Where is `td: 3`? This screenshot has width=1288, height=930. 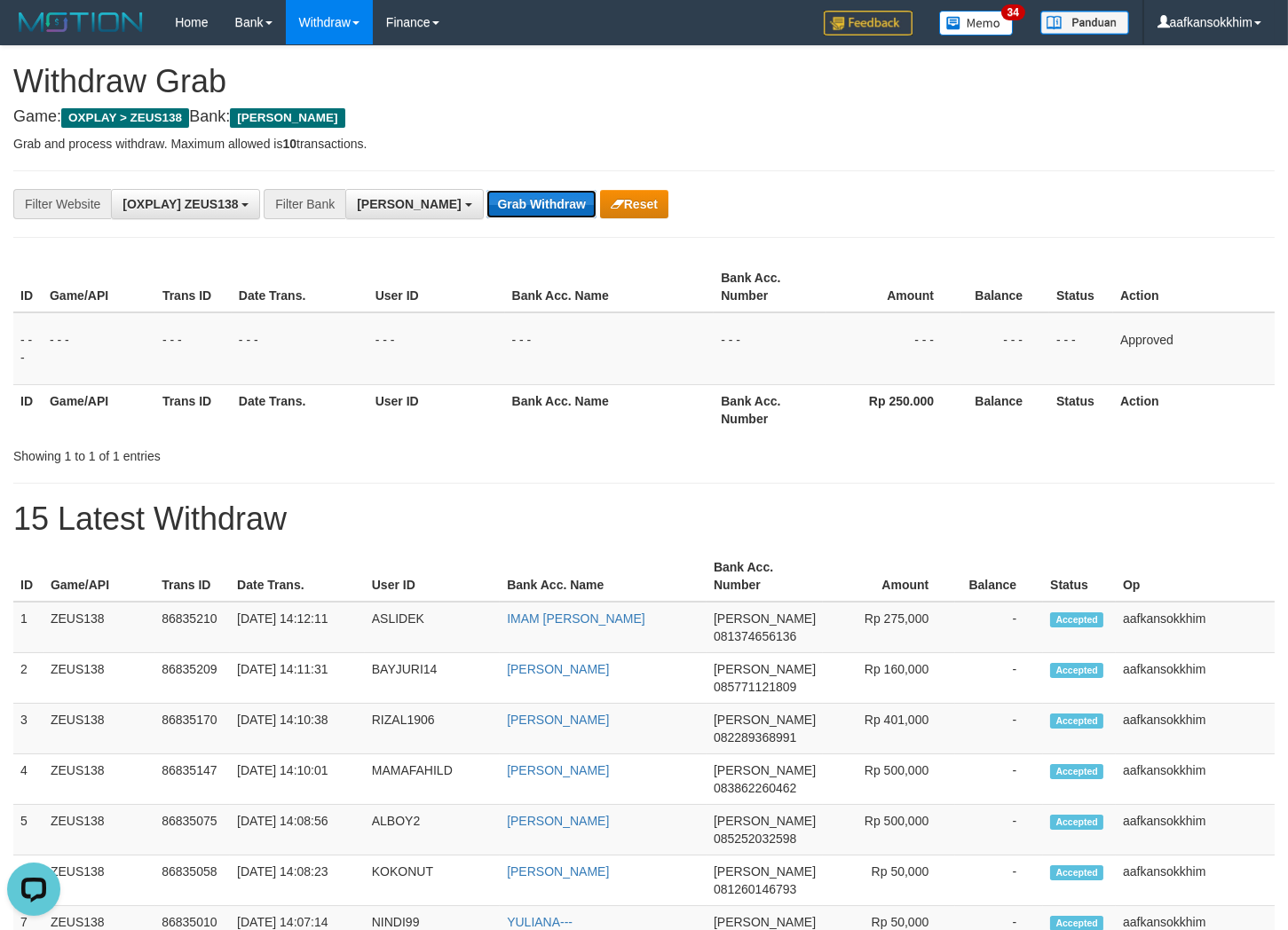
td: 3 is located at coordinates (29, 728).